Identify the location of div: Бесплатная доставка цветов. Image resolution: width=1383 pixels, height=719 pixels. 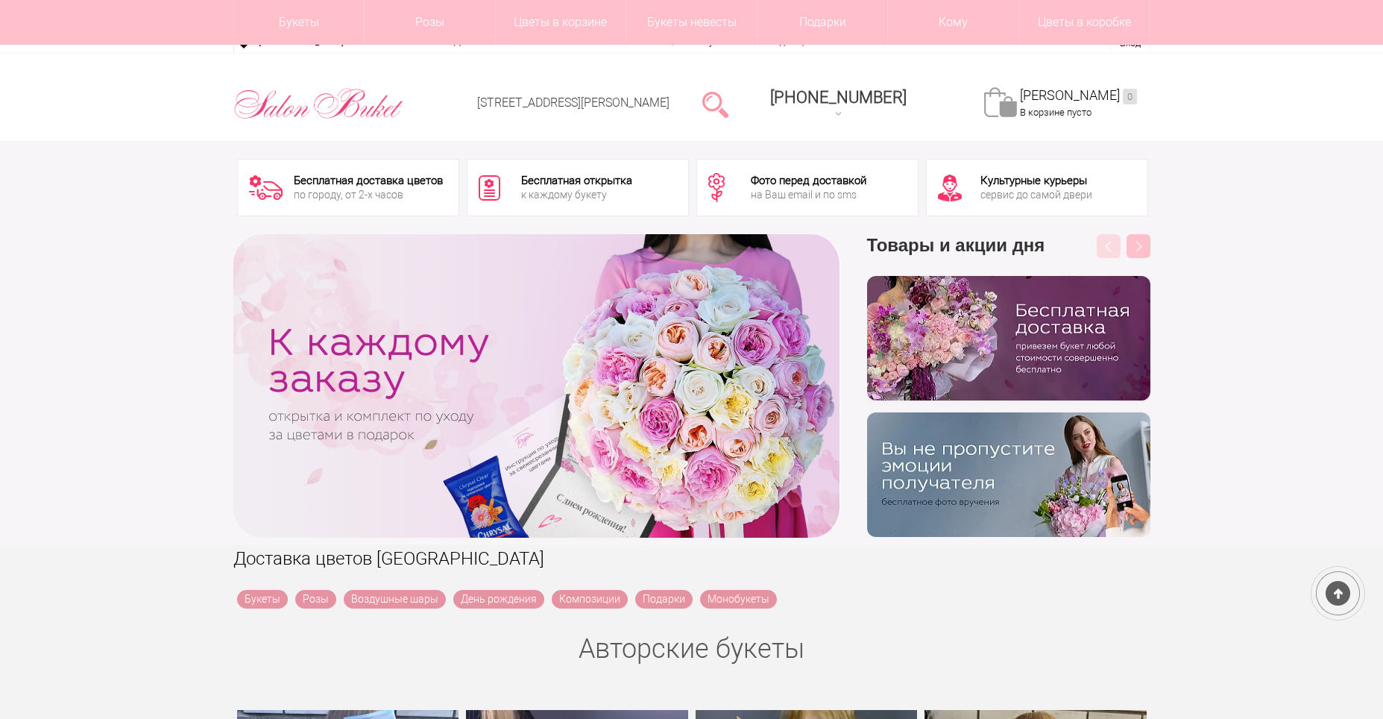
(368, 180).